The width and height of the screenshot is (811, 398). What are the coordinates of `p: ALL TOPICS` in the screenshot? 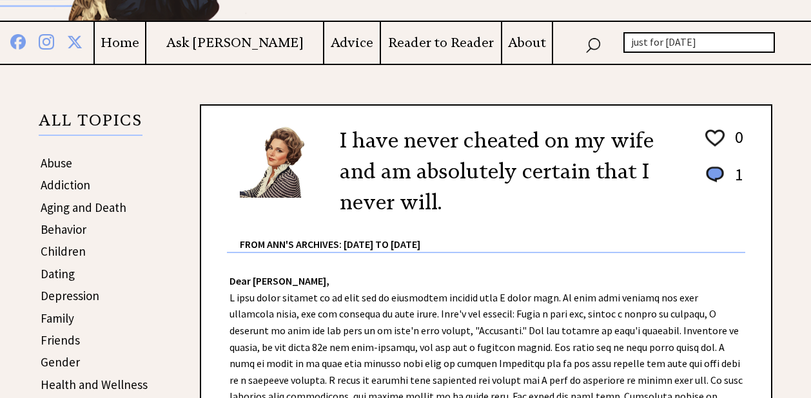 It's located at (90, 124).